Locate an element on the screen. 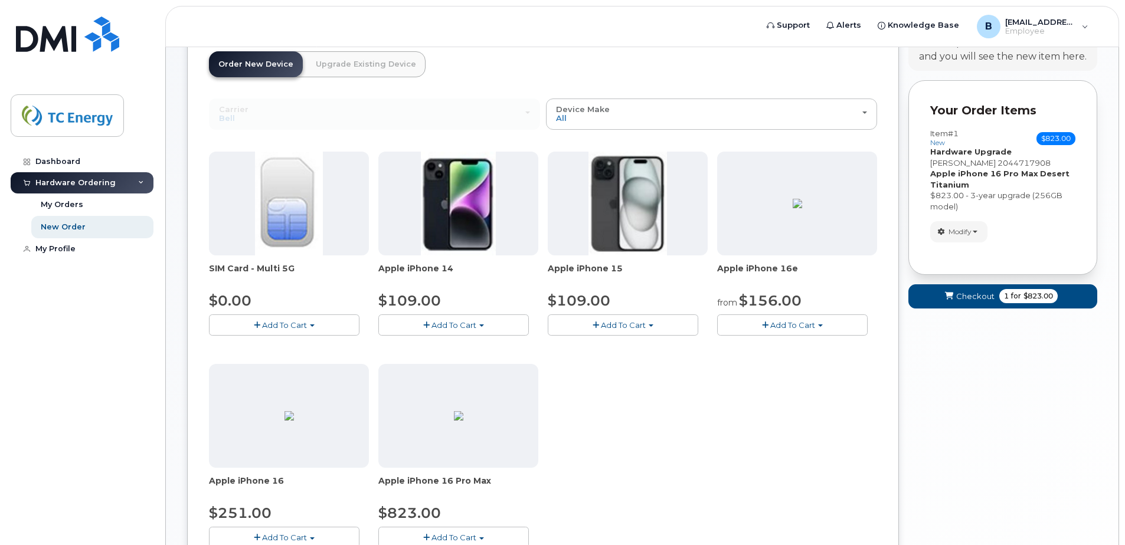  span: B is located at coordinates (989, 27).